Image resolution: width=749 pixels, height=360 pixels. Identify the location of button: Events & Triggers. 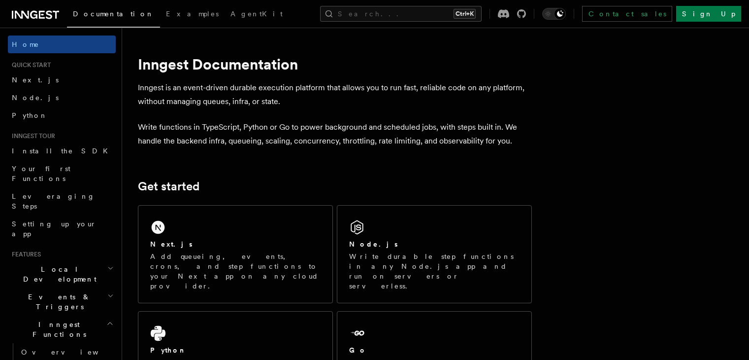
(62, 301).